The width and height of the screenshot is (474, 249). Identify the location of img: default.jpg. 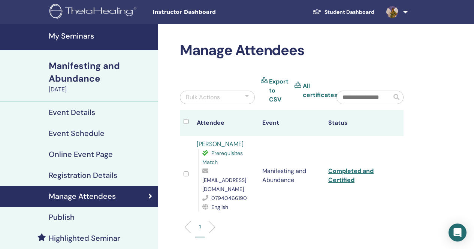
(392, 12).